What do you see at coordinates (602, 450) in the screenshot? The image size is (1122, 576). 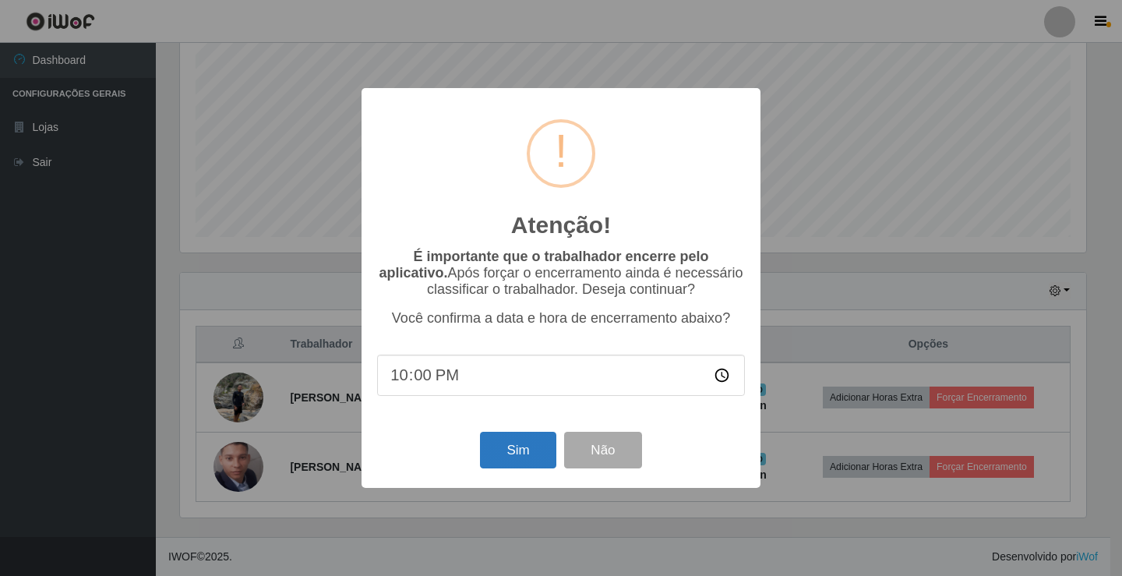 I see `button: Não` at bounding box center [602, 450].